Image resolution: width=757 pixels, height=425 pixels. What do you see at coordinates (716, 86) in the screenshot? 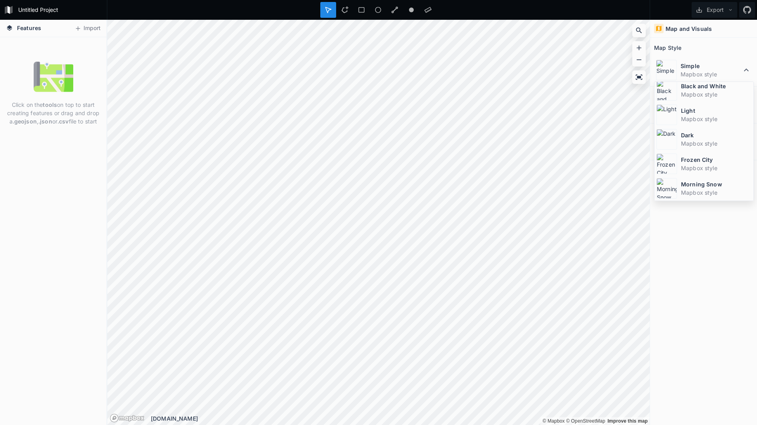
I see `dt: Black and White` at bounding box center [716, 86].